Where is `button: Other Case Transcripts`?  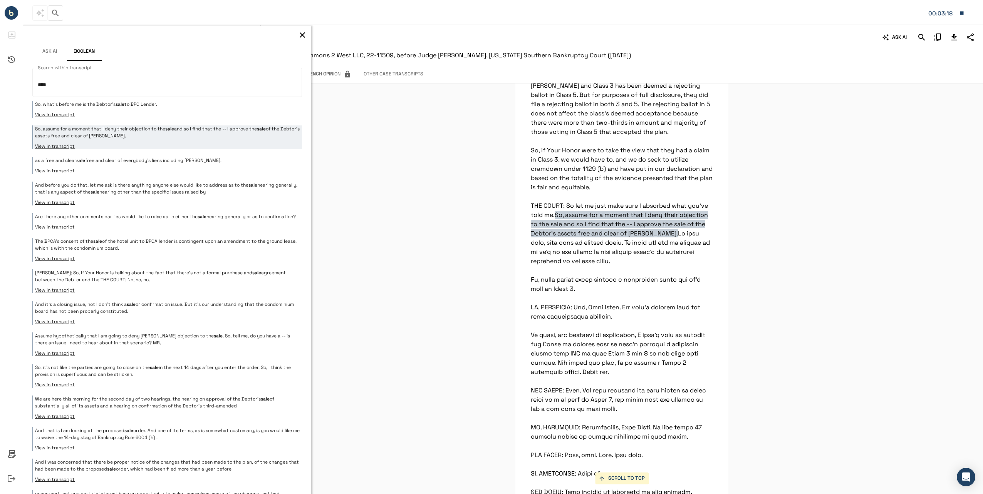 button: Other Case Transcripts is located at coordinates (393, 74).